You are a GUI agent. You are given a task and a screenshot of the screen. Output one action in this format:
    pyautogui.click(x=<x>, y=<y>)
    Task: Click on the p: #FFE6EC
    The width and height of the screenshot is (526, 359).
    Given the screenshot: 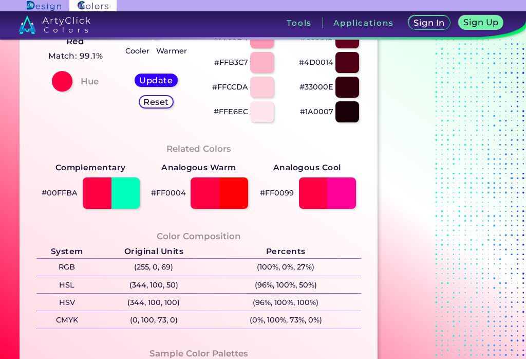 What is the action you would take?
    pyautogui.click(x=231, y=111)
    